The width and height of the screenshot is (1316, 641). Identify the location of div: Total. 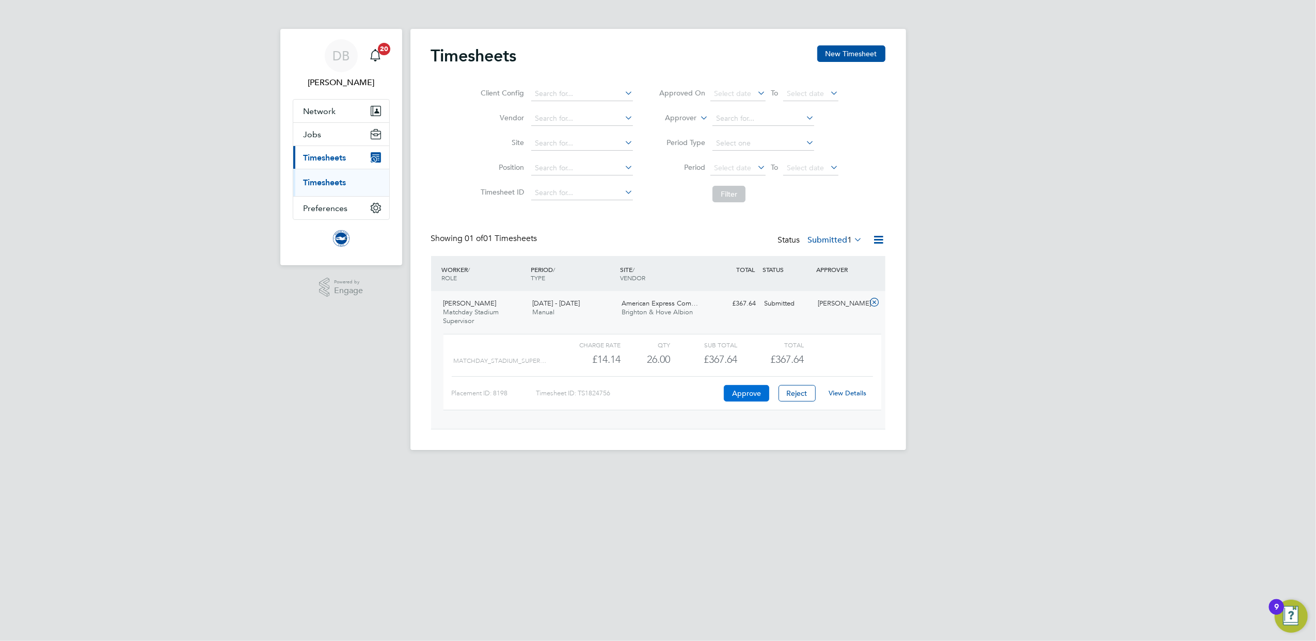
(771, 345).